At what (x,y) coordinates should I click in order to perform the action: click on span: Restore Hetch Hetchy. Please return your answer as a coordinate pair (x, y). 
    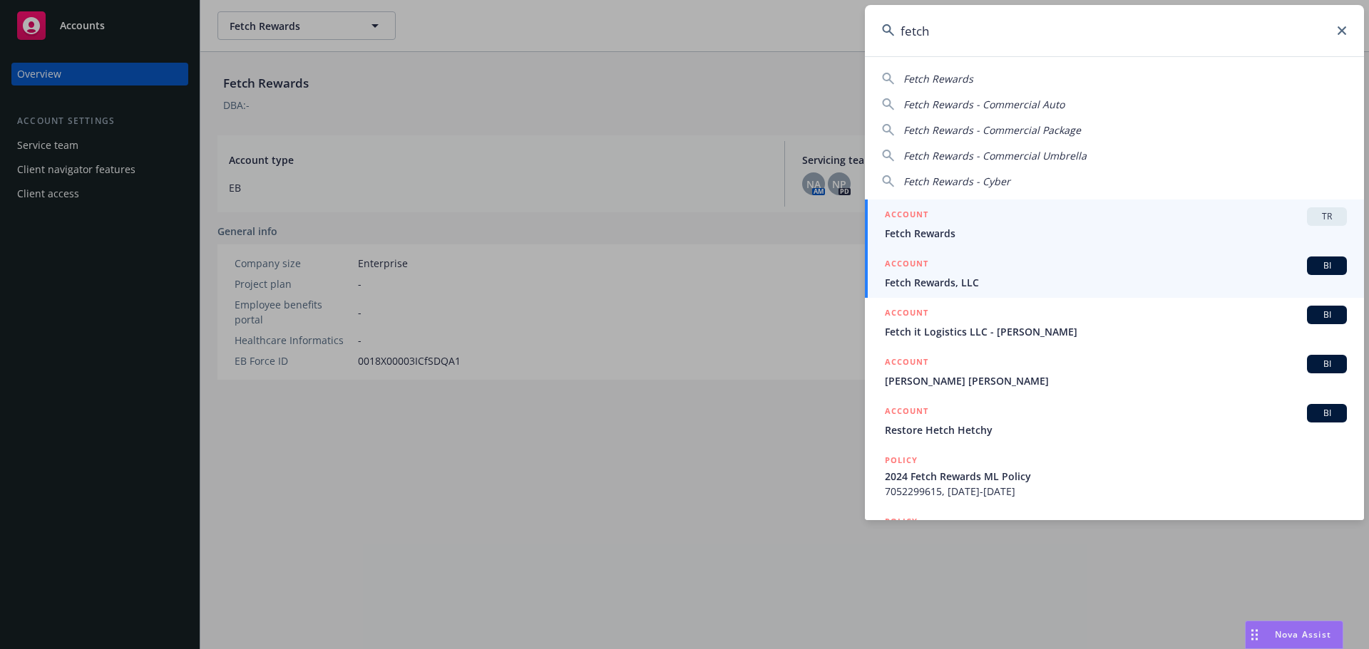
    Looking at the image, I should click on (1116, 430).